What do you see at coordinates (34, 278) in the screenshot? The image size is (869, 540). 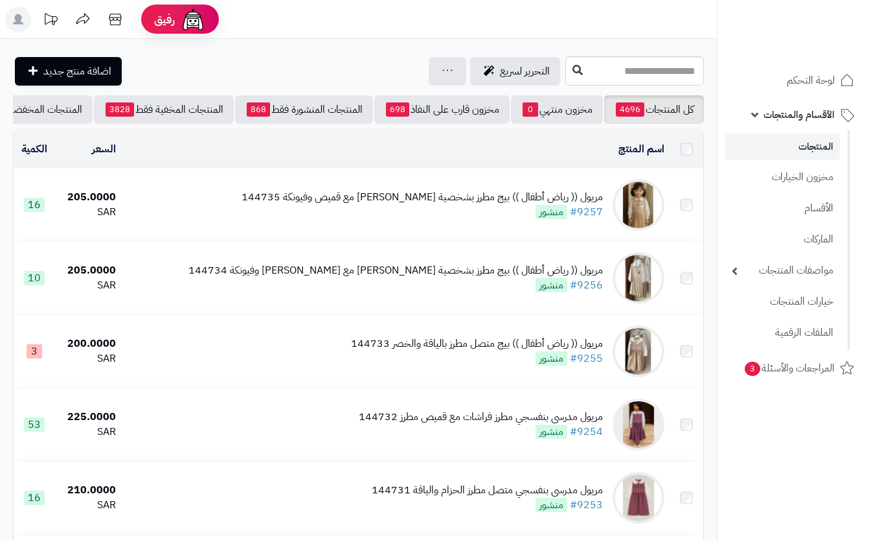 I see `span: 10` at bounding box center [34, 278].